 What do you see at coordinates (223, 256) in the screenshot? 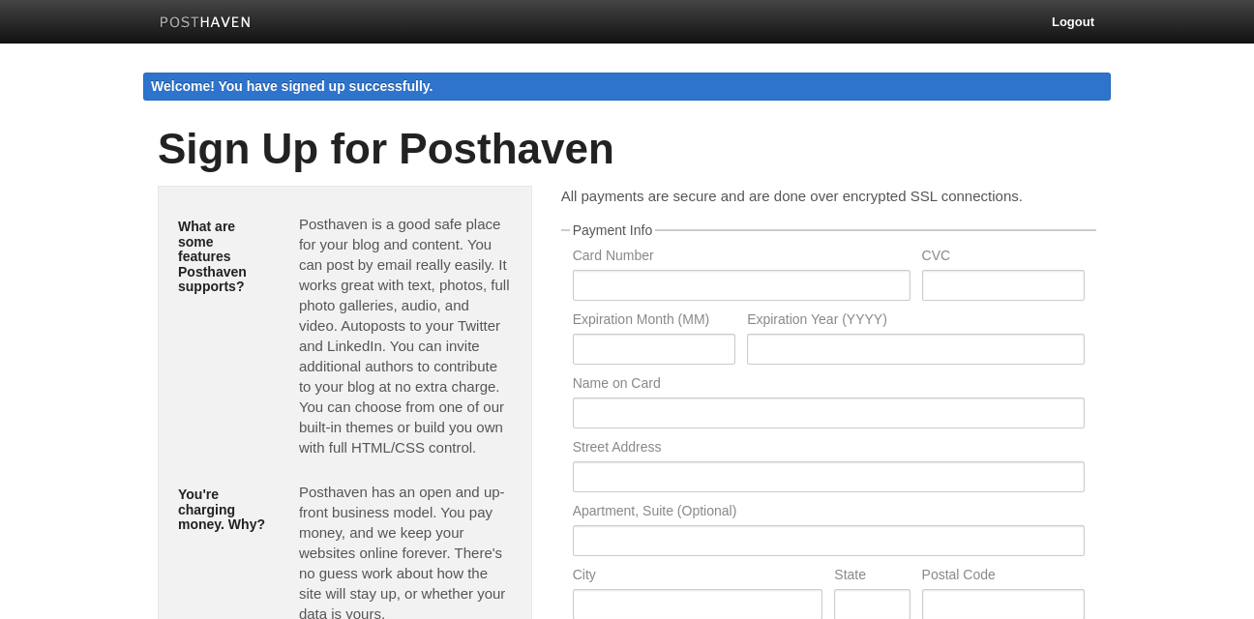
I see `h5: What are some features Posthaven supports?` at bounding box center [223, 256].